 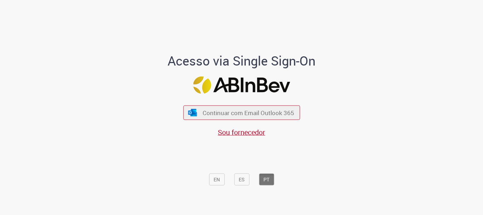 What do you see at coordinates (242, 85) in the screenshot?
I see `img: Logo ABInBev` at bounding box center [242, 85].